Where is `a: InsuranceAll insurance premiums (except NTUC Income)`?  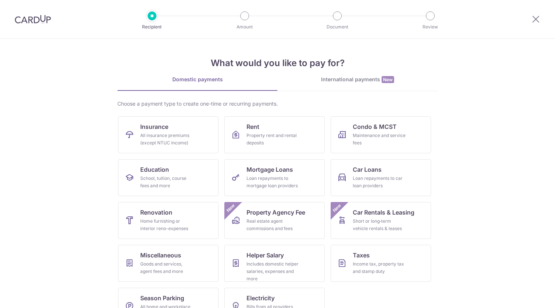
a: InsuranceAll insurance premiums (except NTUC Income) is located at coordinates (168, 135).